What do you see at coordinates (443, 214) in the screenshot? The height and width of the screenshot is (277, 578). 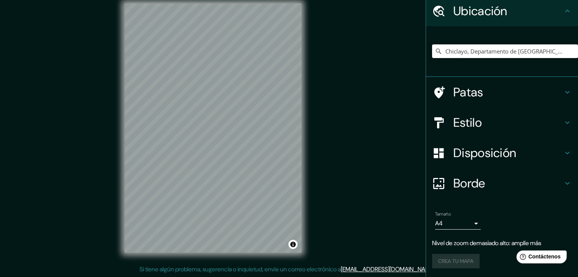 I see `font: Tamaño` at bounding box center [443, 214].